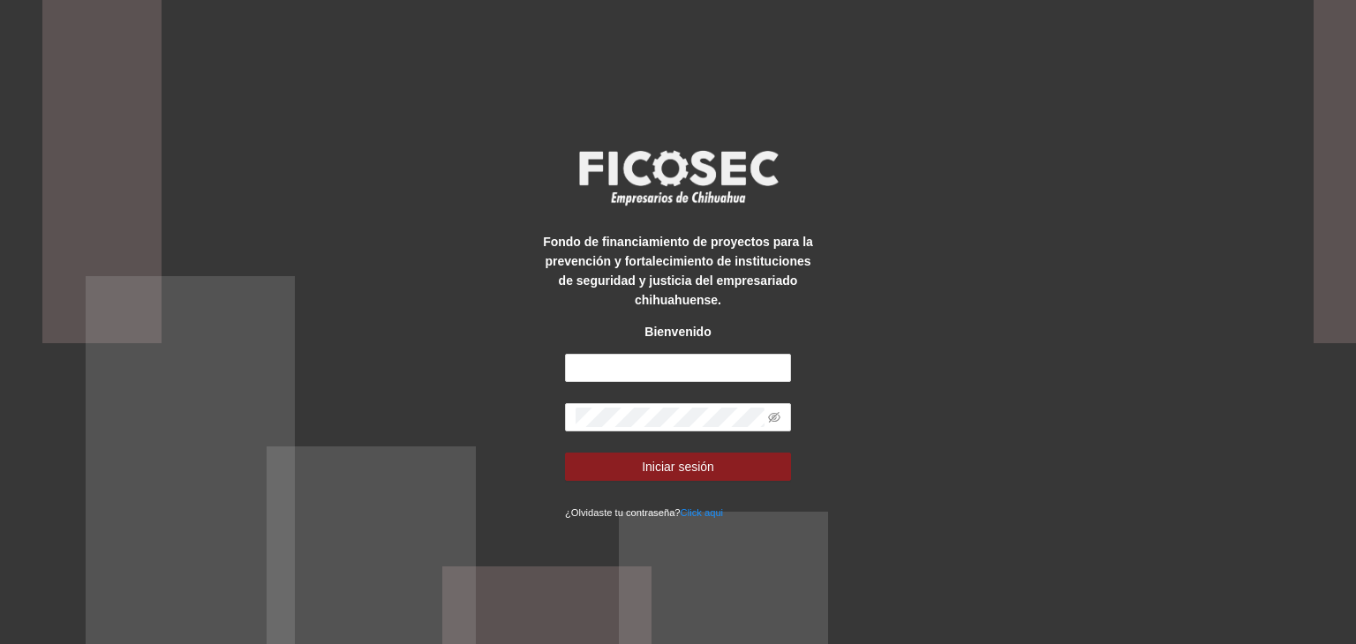 The height and width of the screenshot is (644, 1356). Describe the element at coordinates (702, 513) in the screenshot. I see `a: Click aqui` at that location.